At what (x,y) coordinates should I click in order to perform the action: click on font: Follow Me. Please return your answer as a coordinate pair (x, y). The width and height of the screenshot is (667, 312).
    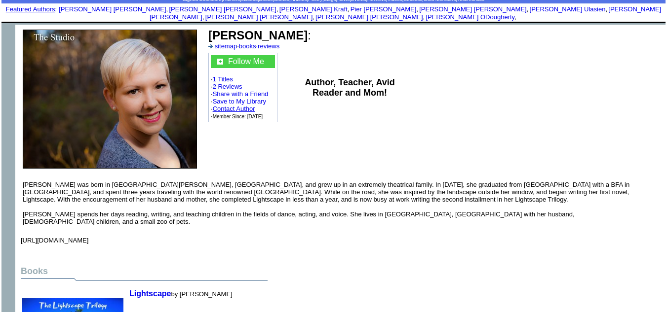
    Looking at the image, I should click on (246, 61).